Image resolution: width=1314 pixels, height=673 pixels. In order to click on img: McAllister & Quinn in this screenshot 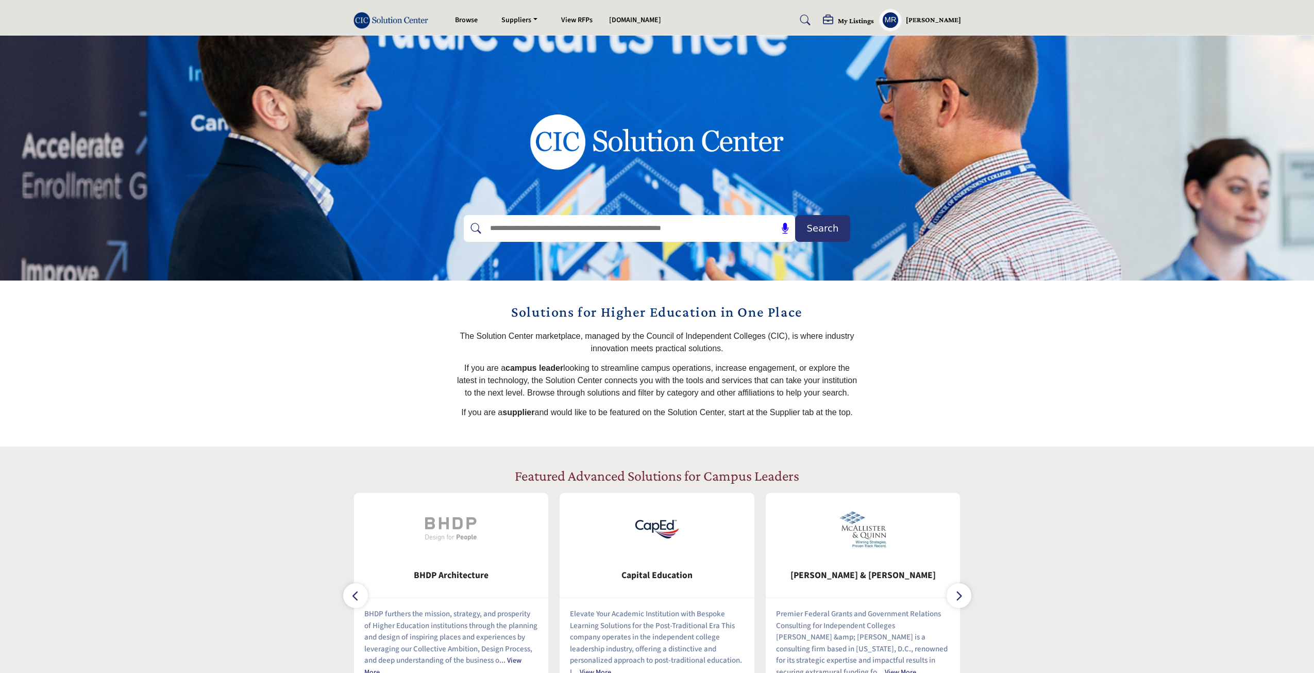, I will do `click(863, 529)`.